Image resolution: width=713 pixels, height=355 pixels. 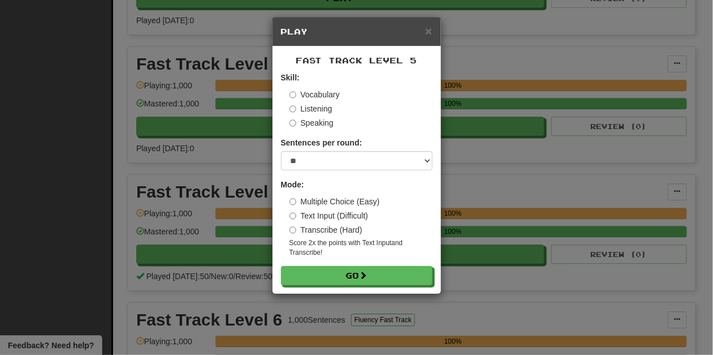 What do you see at coordinates (293, 230) in the screenshot?
I see `input: Transcribe (Hard)` at bounding box center [293, 230].